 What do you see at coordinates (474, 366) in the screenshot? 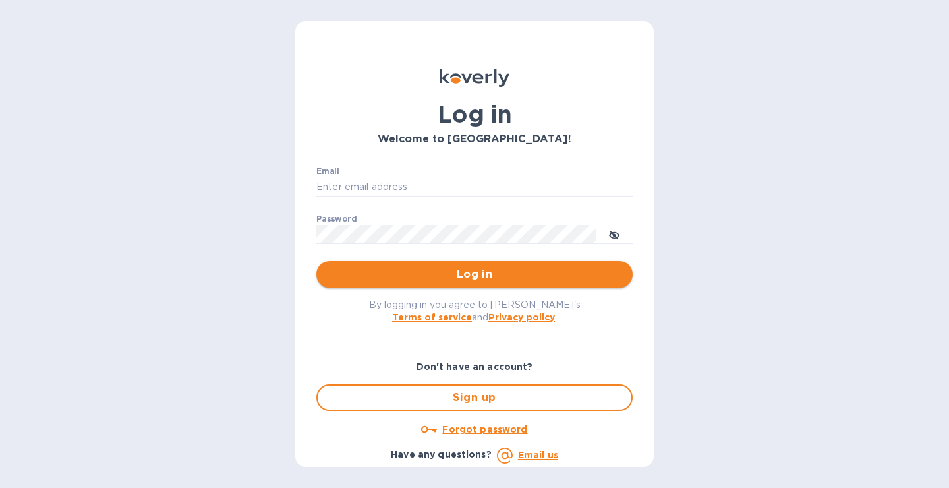
I see `b: Don't have an account?` at bounding box center [474, 366].